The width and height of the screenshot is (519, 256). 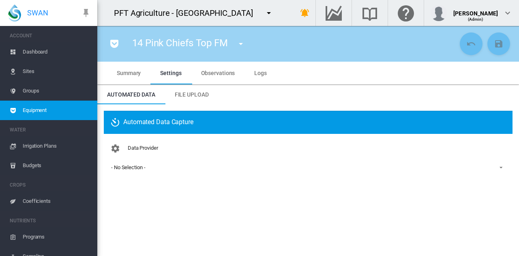 I want to click on img: SWAN-Landscape-Logo-Colour-drop.png, so click(x=15, y=13).